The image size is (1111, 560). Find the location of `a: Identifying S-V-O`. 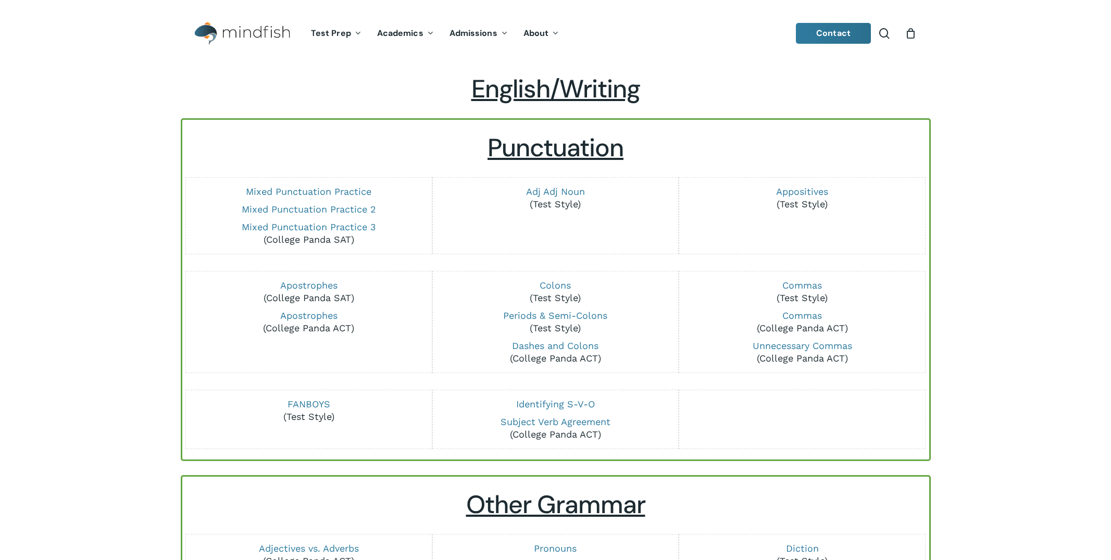

a: Identifying S-V-O is located at coordinates (555, 404).